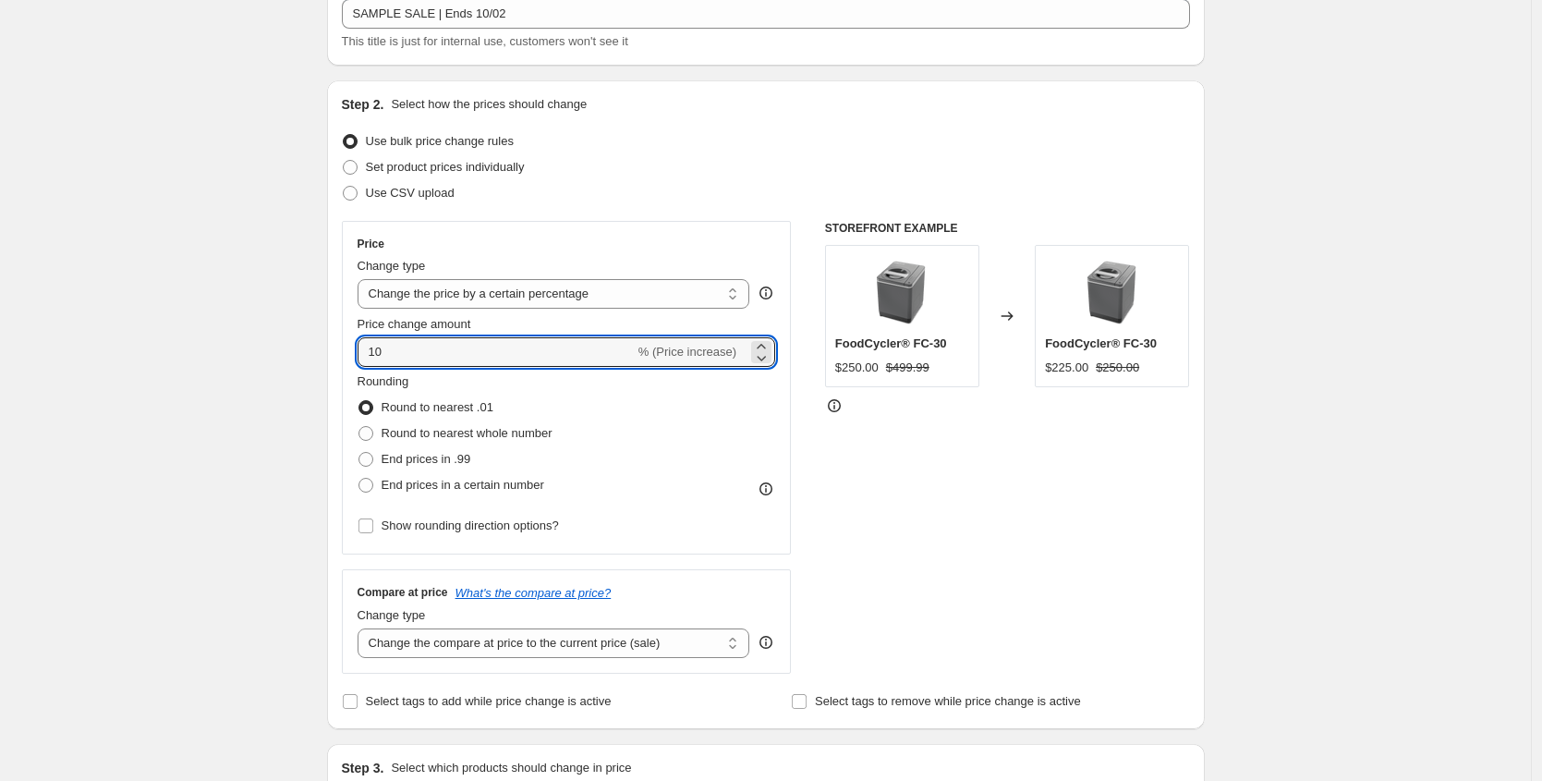 The height and width of the screenshot is (781, 1542). Describe the element at coordinates (410, 192) in the screenshot. I see `span: Use CSV upload` at that location.